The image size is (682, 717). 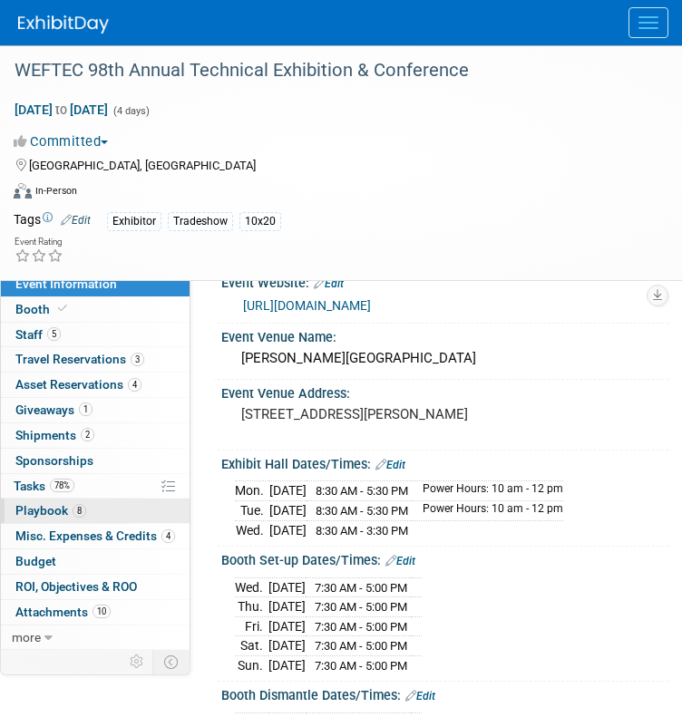 What do you see at coordinates (95, 460) in the screenshot?
I see `a: Sponsorships` at bounding box center [95, 460].